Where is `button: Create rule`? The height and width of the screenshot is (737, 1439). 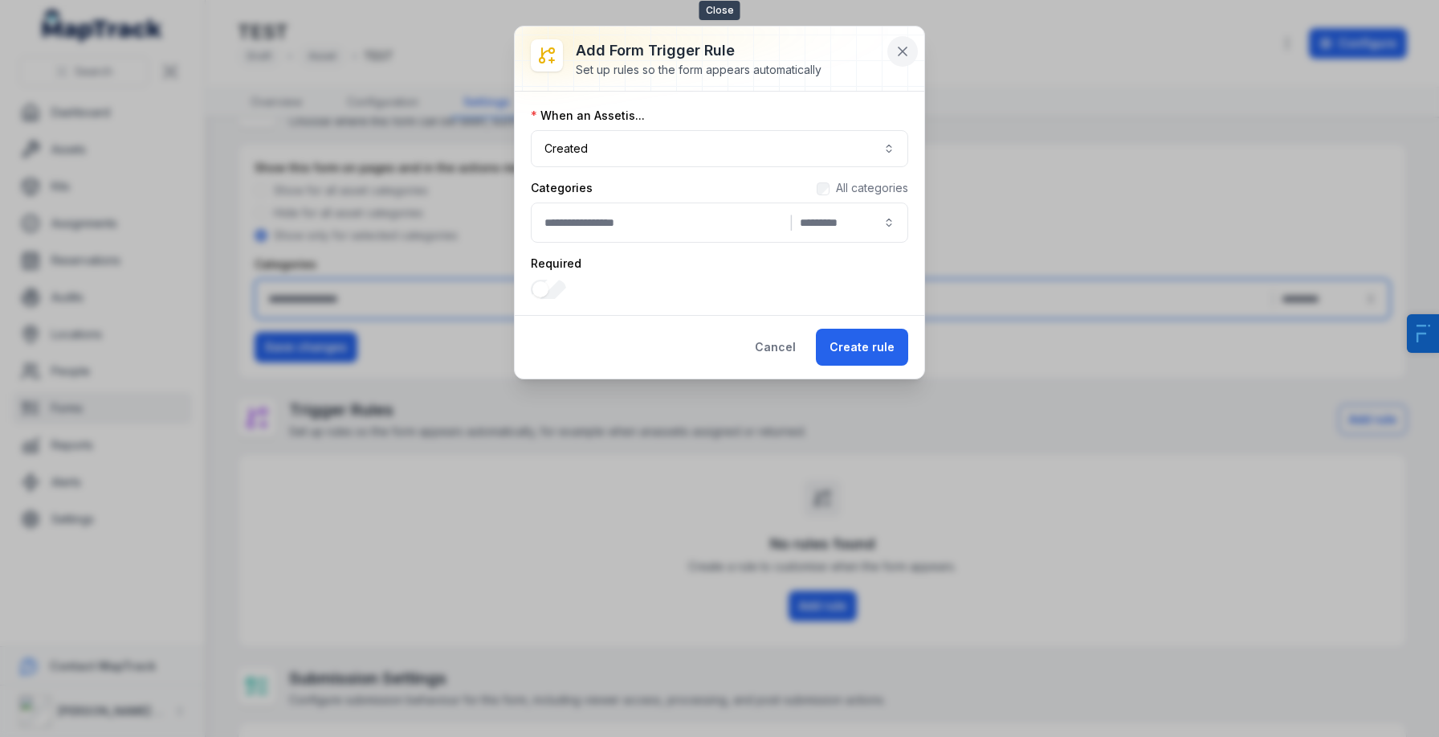 button: Create rule is located at coordinates (862, 347).